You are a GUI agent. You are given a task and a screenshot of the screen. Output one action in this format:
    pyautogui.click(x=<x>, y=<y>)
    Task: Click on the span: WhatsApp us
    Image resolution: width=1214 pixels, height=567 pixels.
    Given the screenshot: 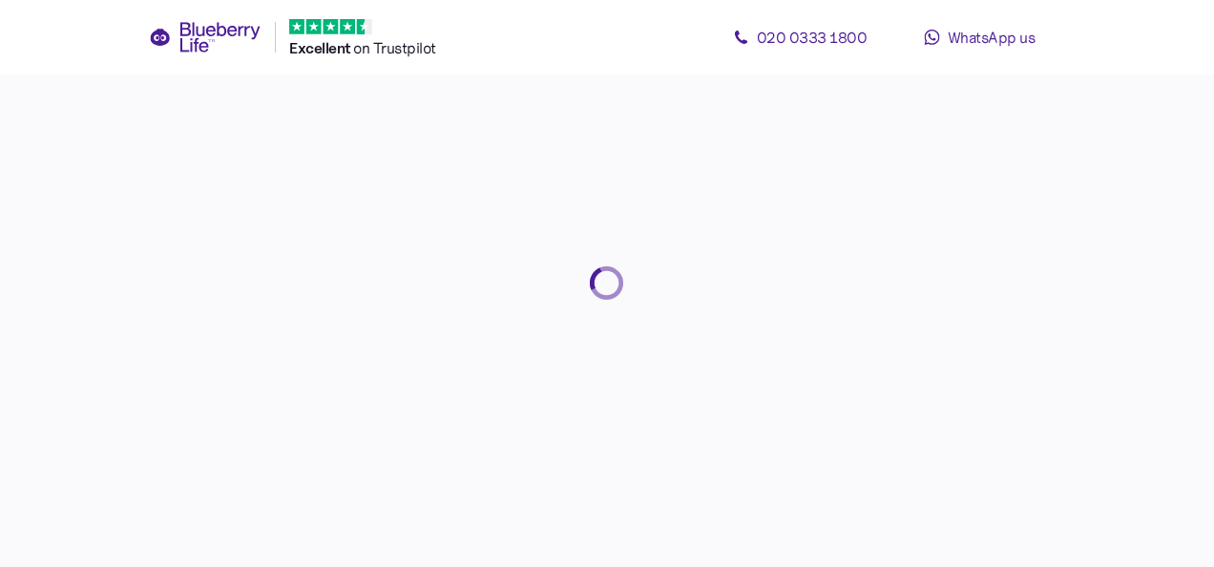 What is the action you would take?
    pyautogui.click(x=991, y=37)
    